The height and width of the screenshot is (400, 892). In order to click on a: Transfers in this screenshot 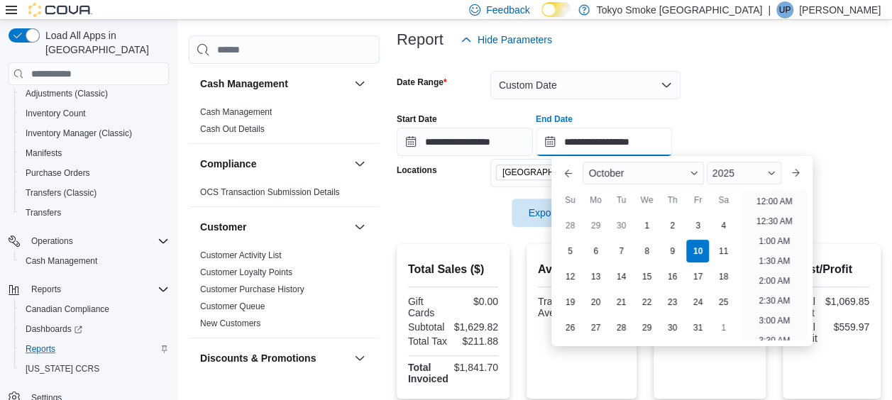, I will do `click(43, 213)`.